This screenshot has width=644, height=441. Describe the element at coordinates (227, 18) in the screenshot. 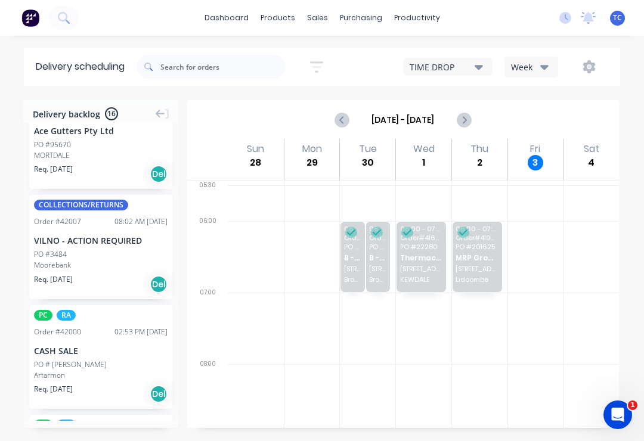

I see `a: dashboard` at that location.